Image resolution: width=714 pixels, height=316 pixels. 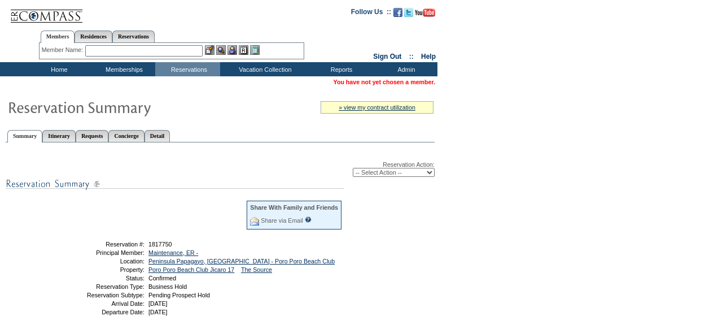 I want to click on a: Become our fan on Facebook, so click(x=398, y=15).